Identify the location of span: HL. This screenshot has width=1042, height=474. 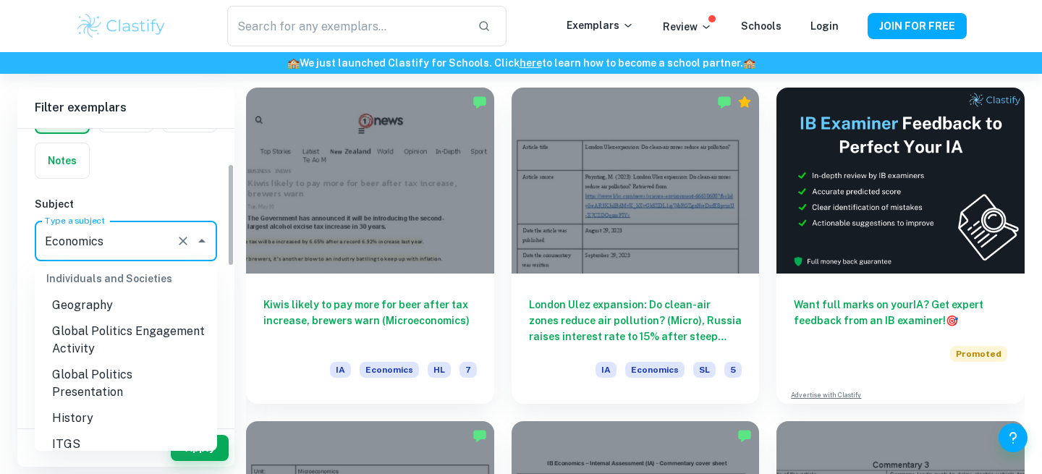
(439, 370).